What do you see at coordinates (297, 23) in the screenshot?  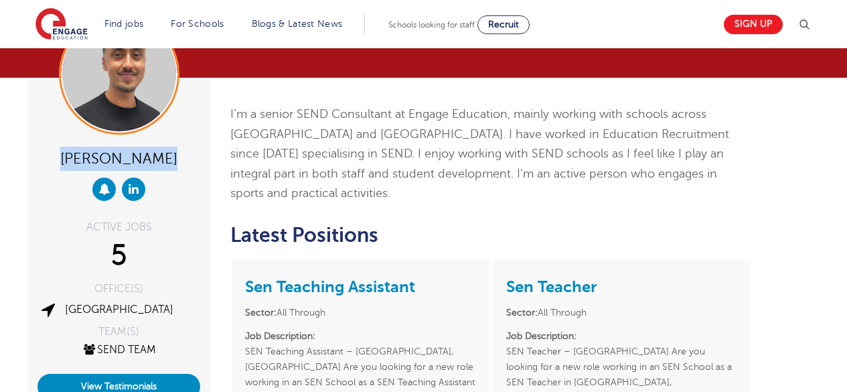 I see `a: Blogs & Latest News` at bounding box center [297, 23].